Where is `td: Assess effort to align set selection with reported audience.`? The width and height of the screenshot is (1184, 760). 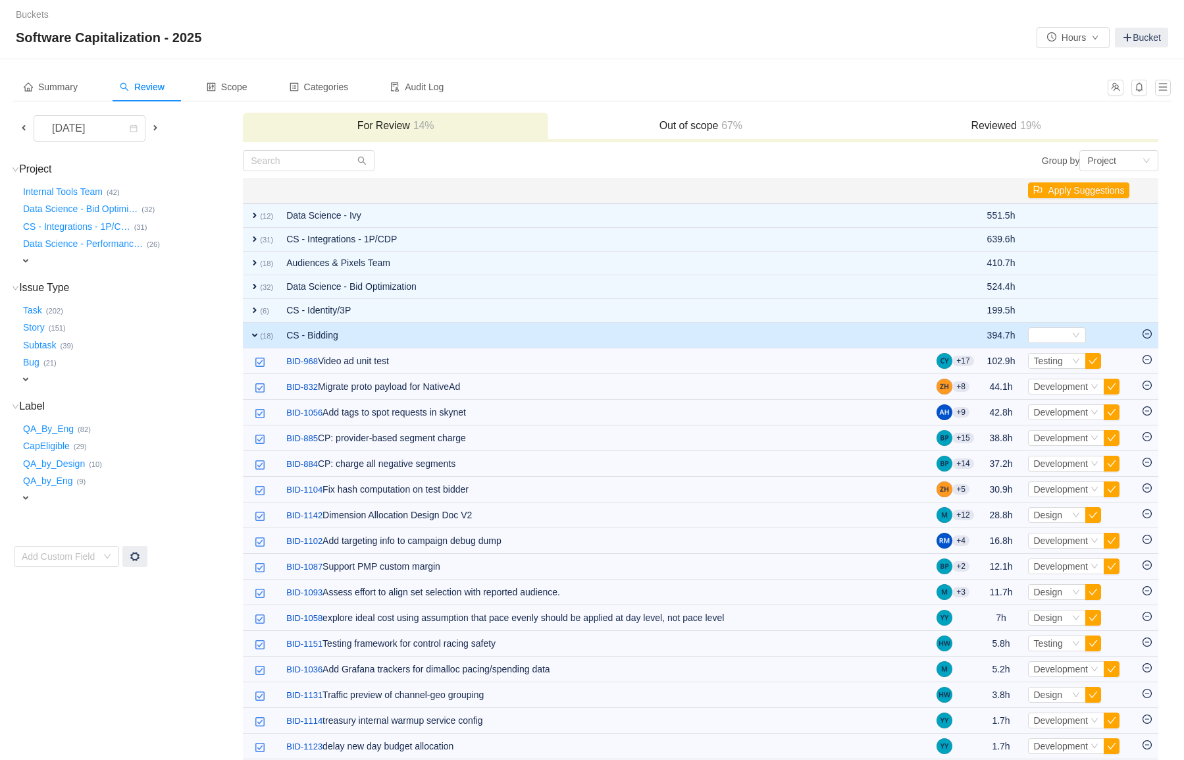 td: Assess effort to align set selection with reported audience. is located at coordinates (605, 592).